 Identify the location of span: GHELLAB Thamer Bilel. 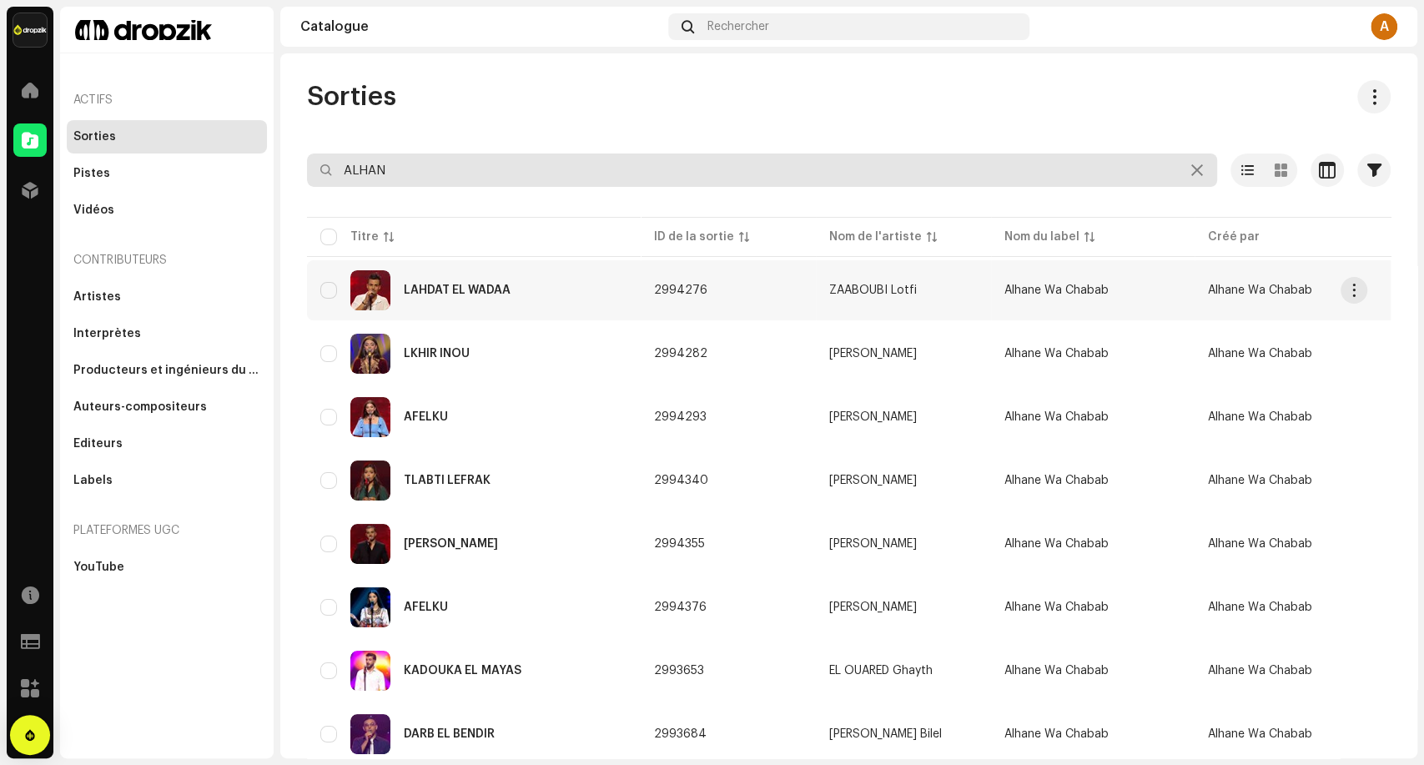
(903, 734).